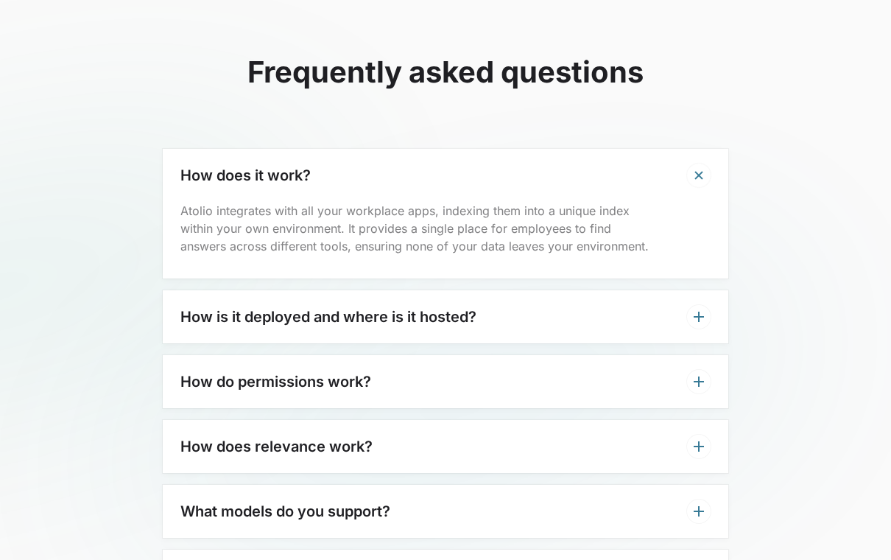 The width and height of the screenshot is (891, 560). I want to click on h3: How does it work?, so click(245, 176).